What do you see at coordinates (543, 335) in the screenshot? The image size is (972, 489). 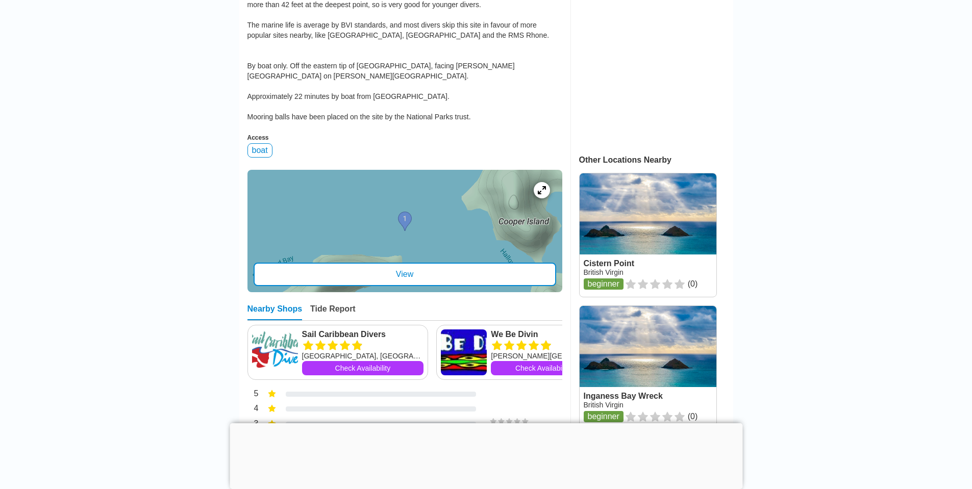 I see `a: We Be Divin` at bounding box center [543, 335].